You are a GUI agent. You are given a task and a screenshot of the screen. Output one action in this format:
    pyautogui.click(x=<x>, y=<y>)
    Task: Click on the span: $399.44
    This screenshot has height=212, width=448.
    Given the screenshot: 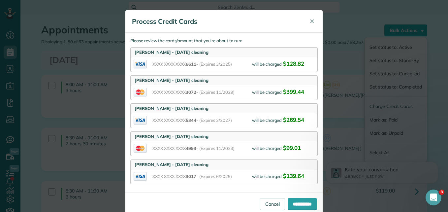 What is the action you would take?
    pyautogui.click(x=294, y=91)
    